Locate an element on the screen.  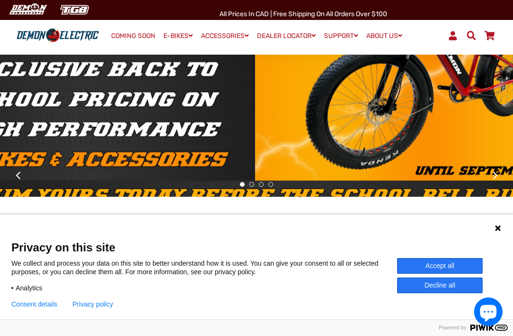
span: Powered by is located at coordinates (453, 327).